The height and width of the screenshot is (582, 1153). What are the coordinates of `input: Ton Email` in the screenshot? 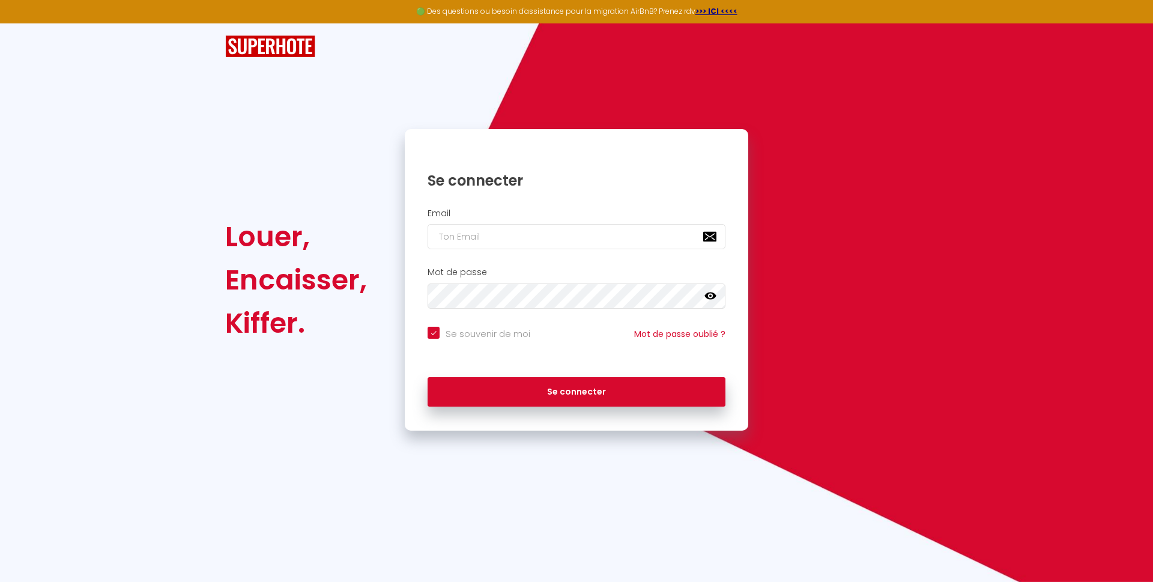 It's located at (577, 237).